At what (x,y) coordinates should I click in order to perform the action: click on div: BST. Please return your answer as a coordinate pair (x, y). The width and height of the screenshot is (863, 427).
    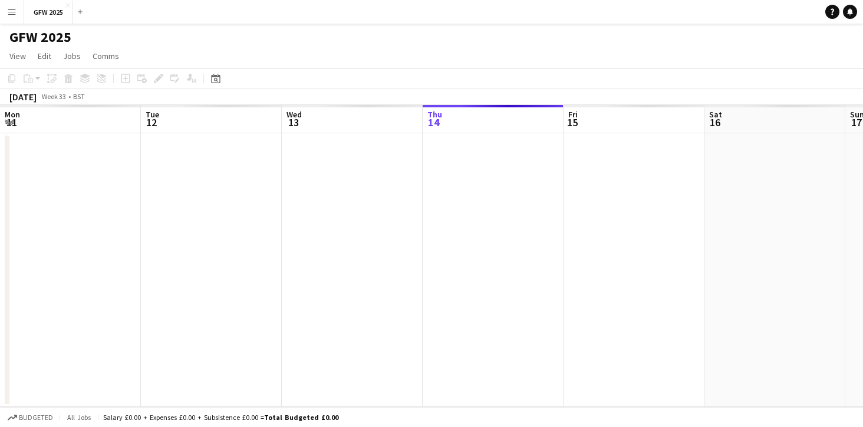
    Looking at the image, I should click on (79, 96).